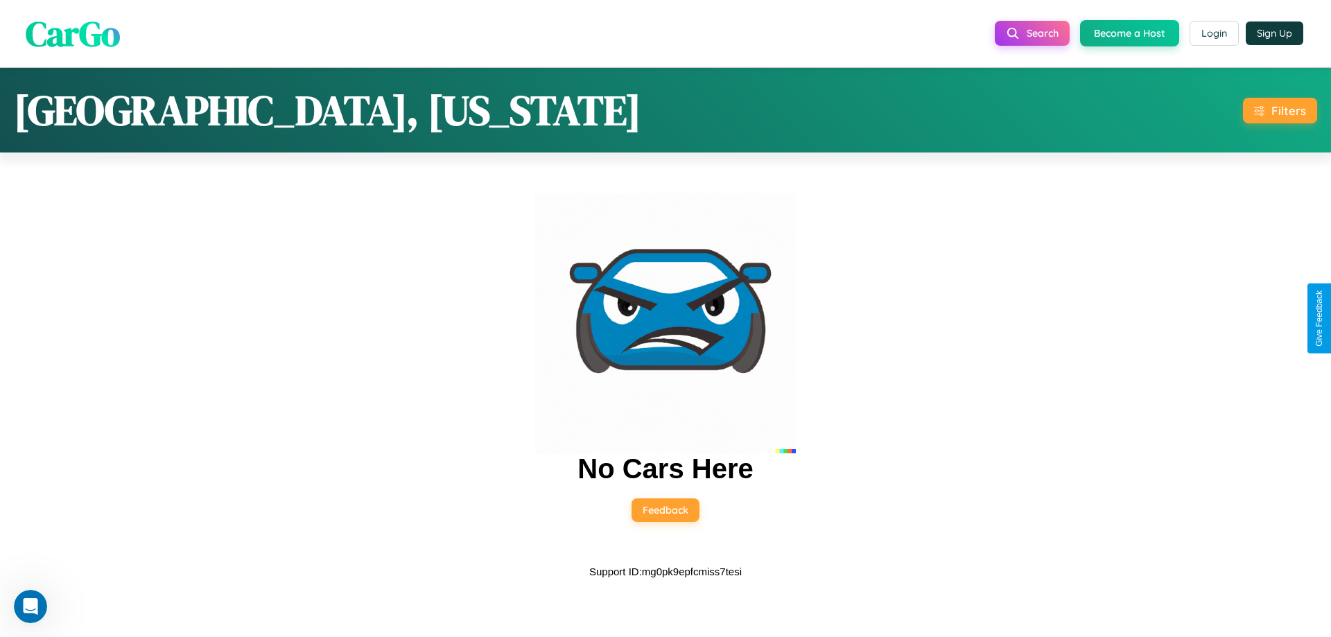 Image resolution: width=1331 pixels, height=637 pixels. Describe the element at coordinates (1289, 110) in the screenshot. I see `div: Filters` at that location.